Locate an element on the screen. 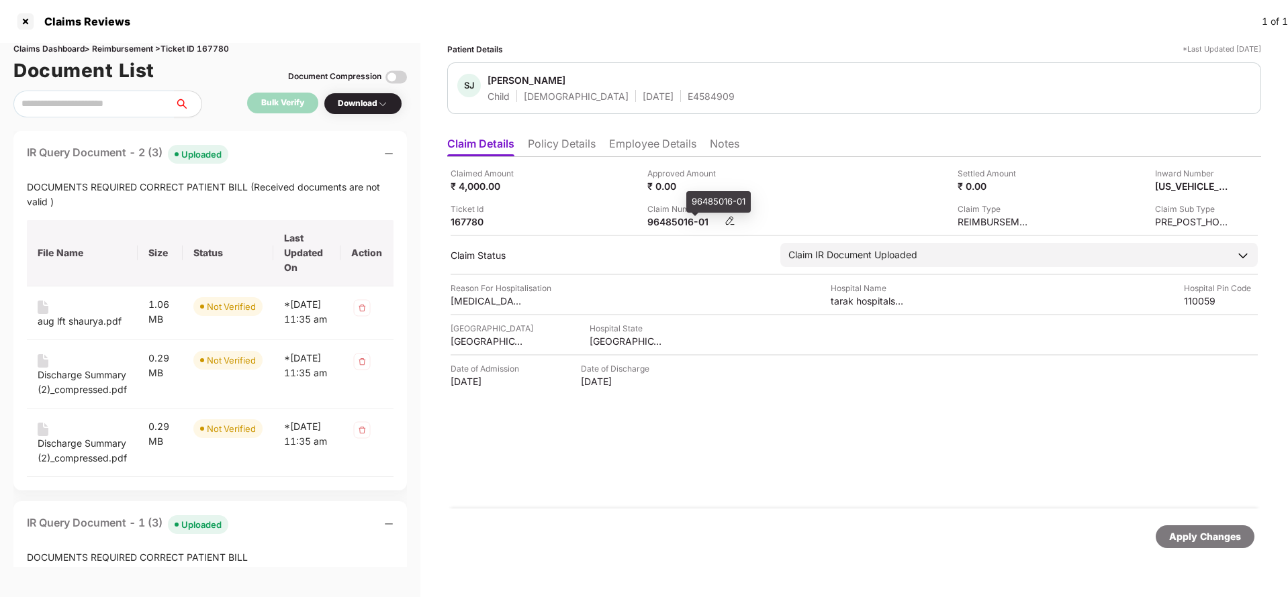 The image size is (1288, 597). div: Claim IR Document Uploaded is located at coordinates (853, 255).